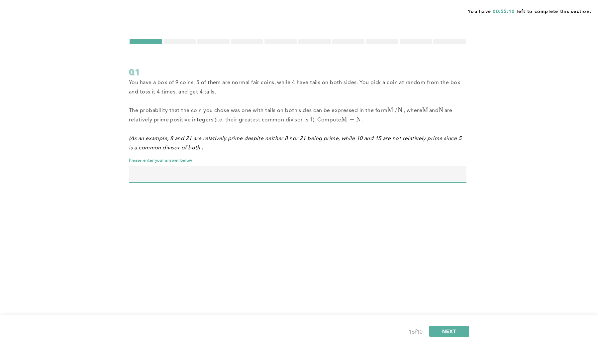 This screenshot has height=348, width=598. What do you see at coordinates (292, 115) in the screenshot?
I see `span: The probability that the coin you chose was one with tails on both sides can be expressed in the ...` at bounding box center [292, 115].